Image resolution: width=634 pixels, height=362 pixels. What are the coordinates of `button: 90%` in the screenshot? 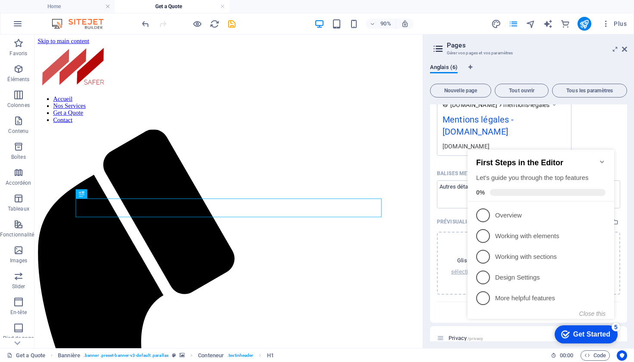 It's located at (381, 24).